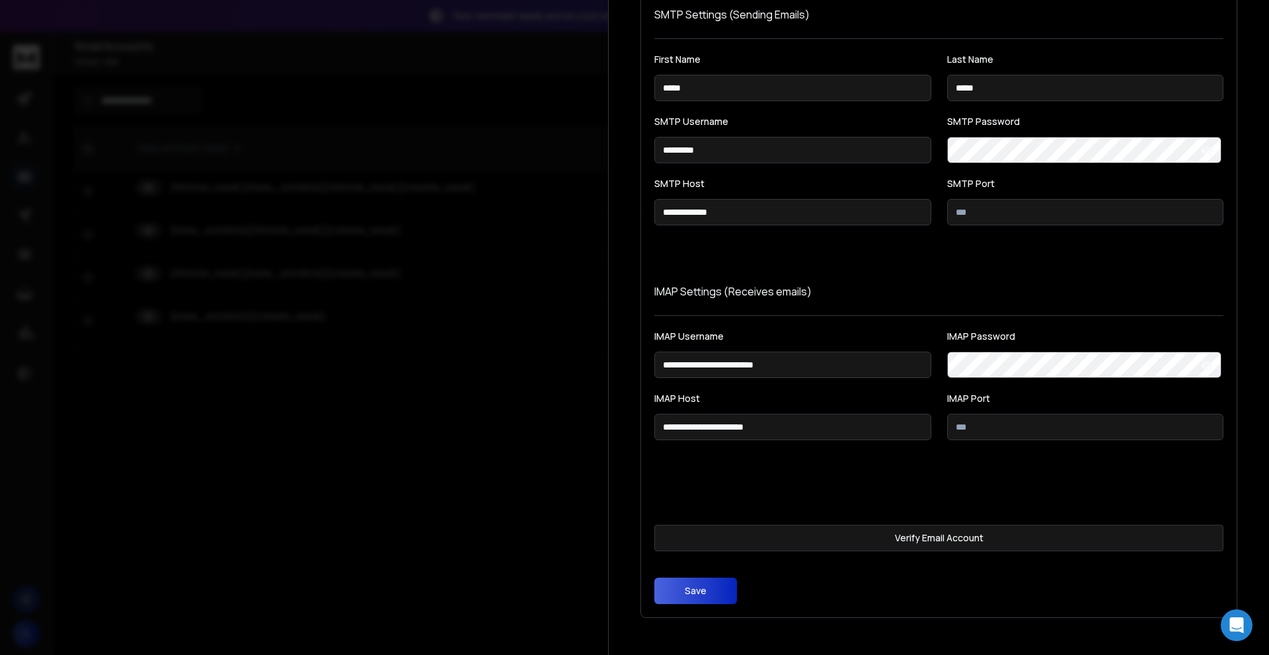  What do you see at coordinates (939, 538) in the screenshot?
I see `button: Verify Email Account` at bounding box center [939, 538].